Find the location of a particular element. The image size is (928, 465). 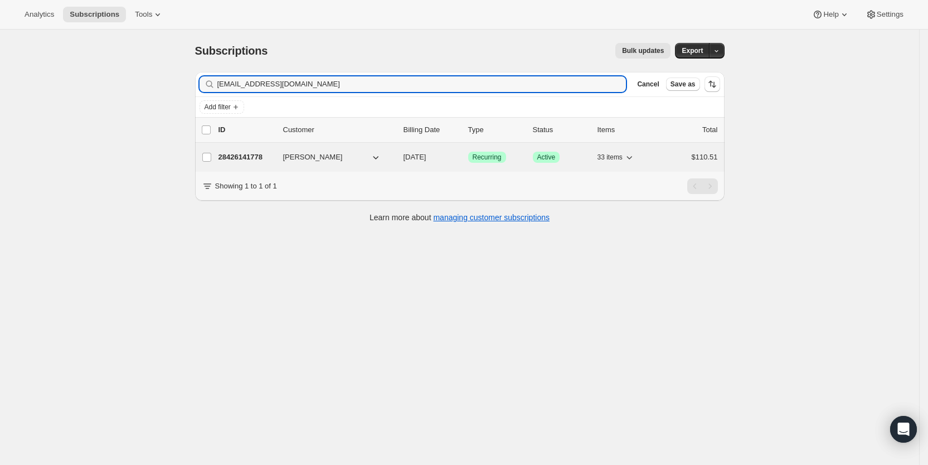

button: Add filter is located at coordinates (222, 107).